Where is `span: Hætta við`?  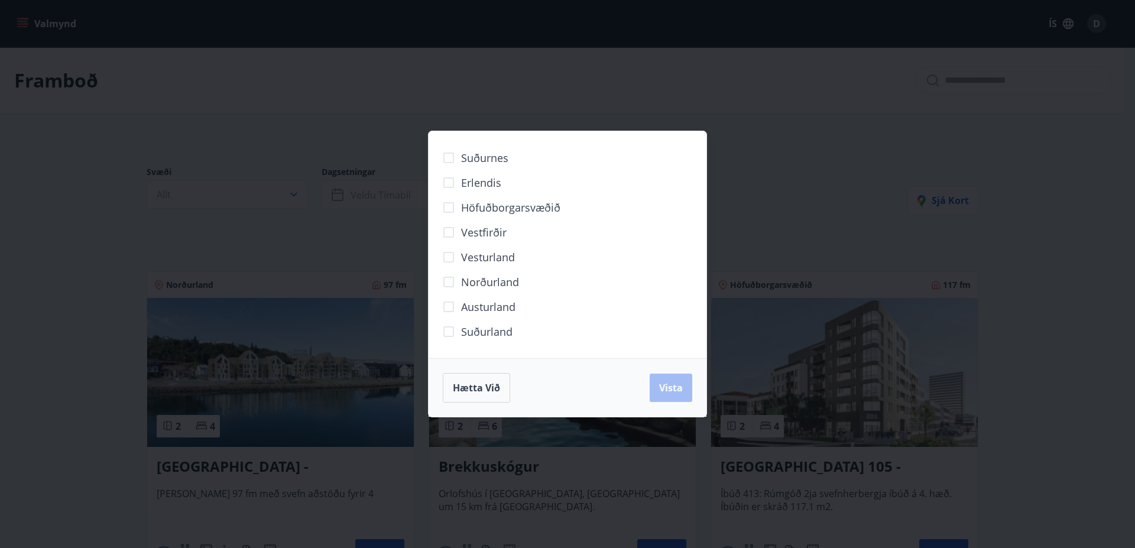 span: Hætta við is located at coordinates (476, 388).